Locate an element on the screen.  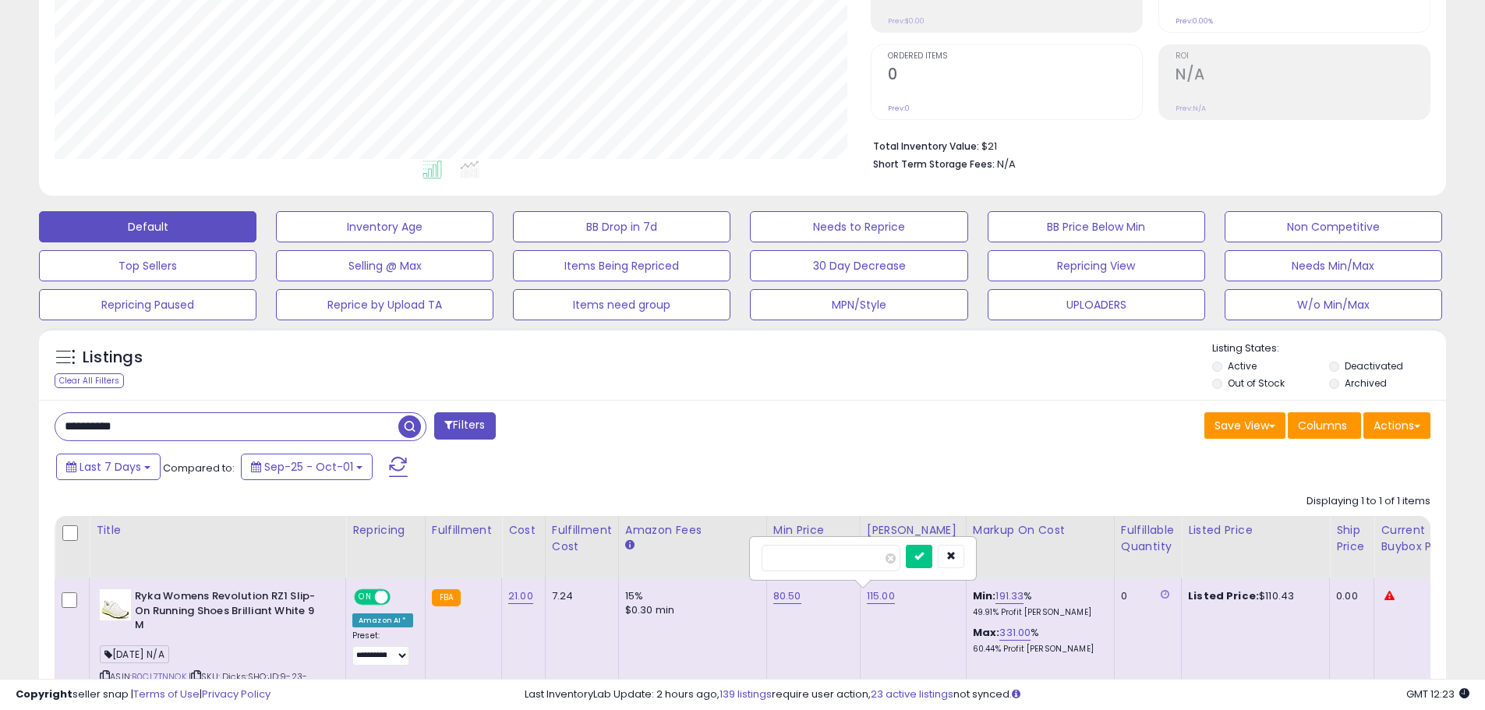
div: Displaying 1 to 1 of 1 items is located at coordinates (1368, 501).